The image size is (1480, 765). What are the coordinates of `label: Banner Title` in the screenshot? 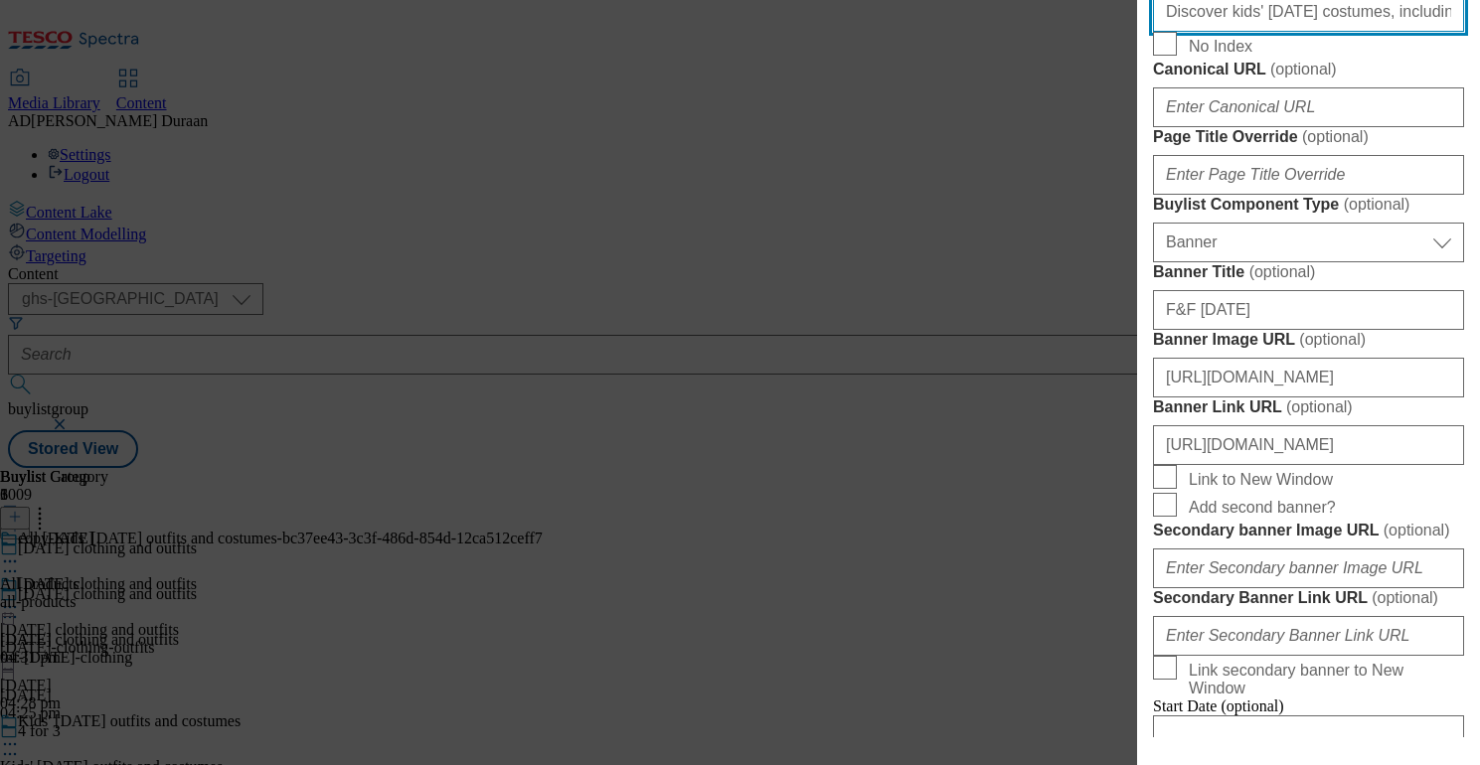 It's located at (1308, 272).